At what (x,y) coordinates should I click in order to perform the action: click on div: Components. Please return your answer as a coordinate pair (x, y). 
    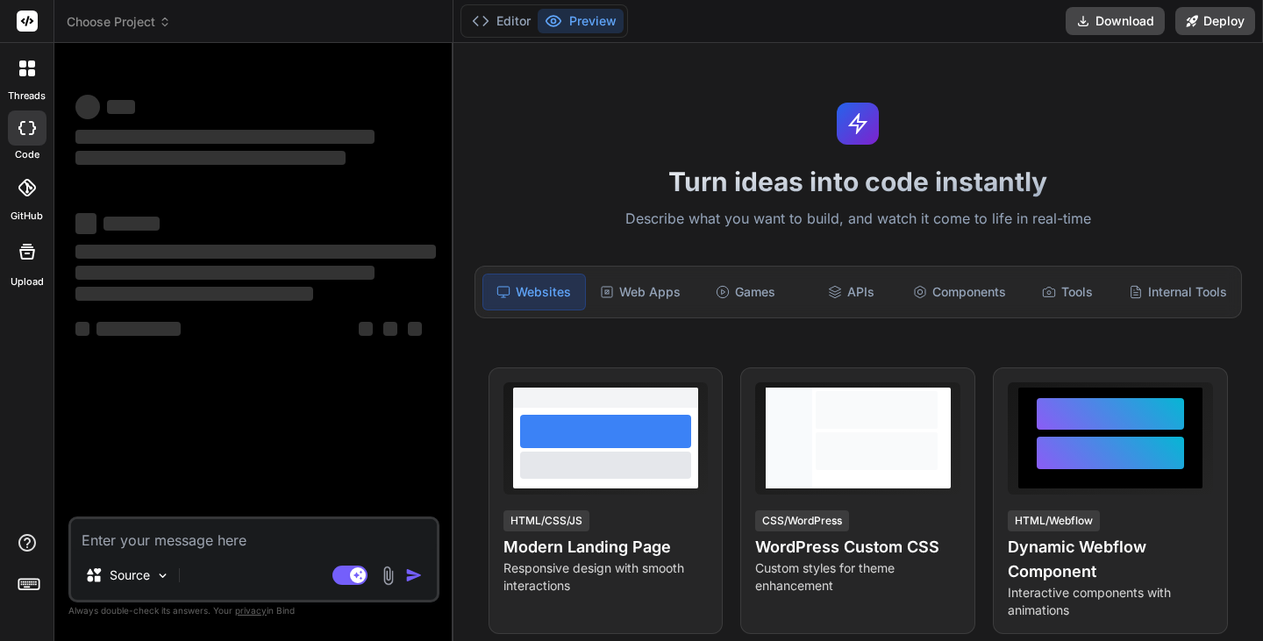
    Looking at the image, I should click on (959, 292).